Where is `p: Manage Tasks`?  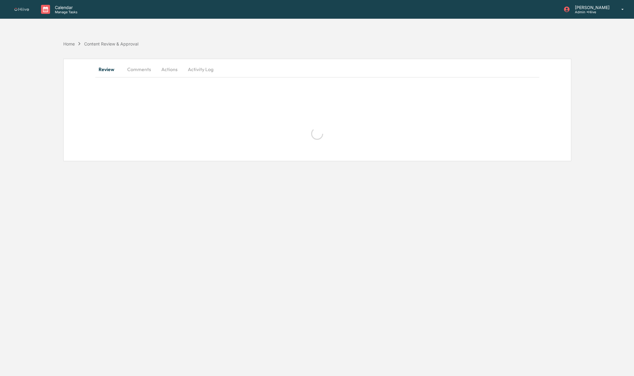 p: Manage Tasks is located at coordinates (65, 12).